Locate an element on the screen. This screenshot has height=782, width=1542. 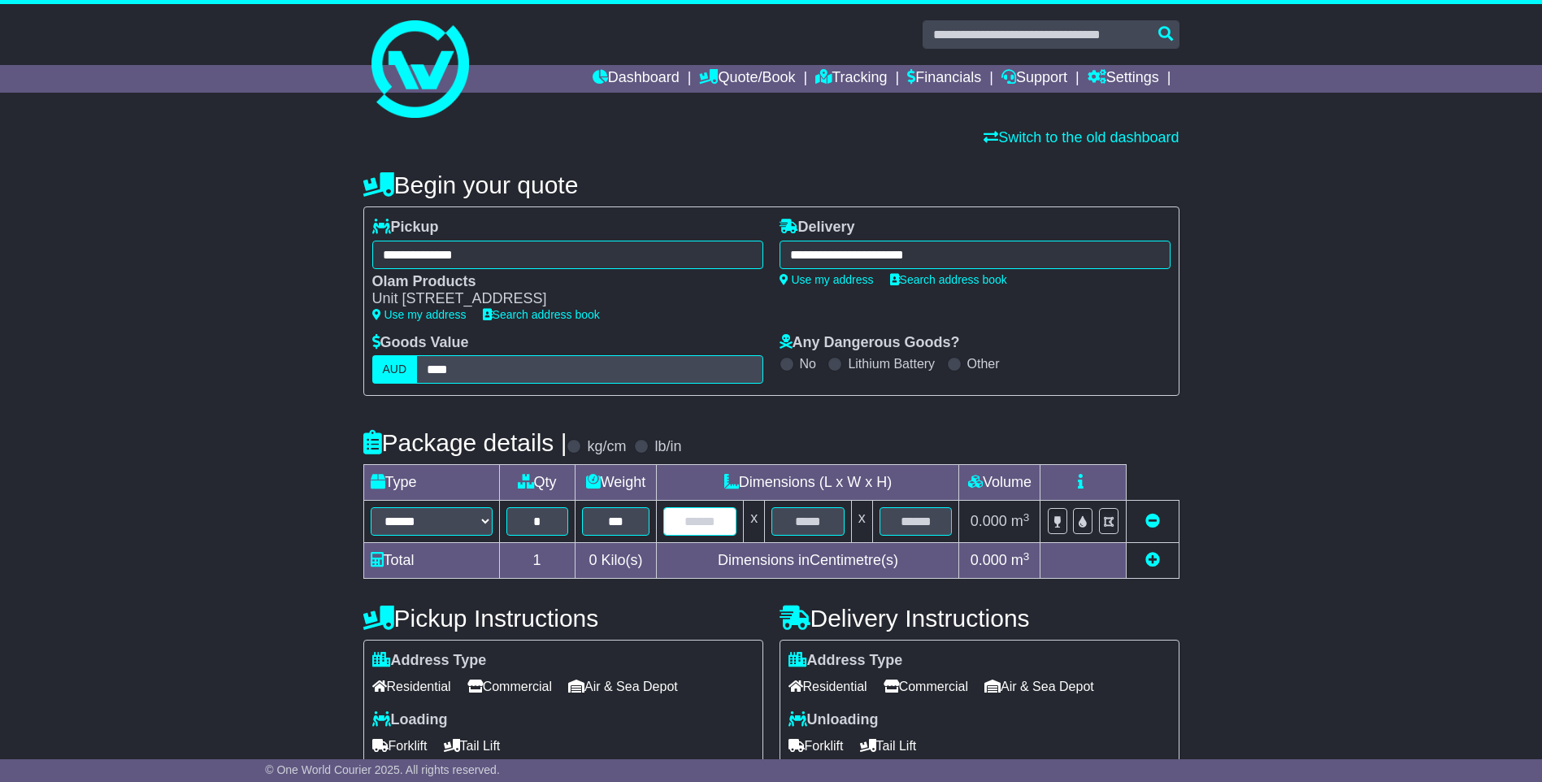
td: Type is located at coordinates (431, 483).